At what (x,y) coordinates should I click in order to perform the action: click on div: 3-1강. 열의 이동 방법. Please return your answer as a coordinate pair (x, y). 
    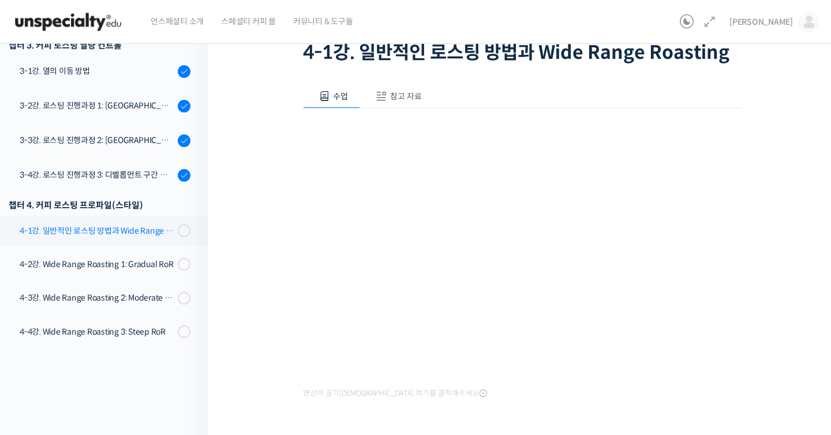
    Looking at the image, I should click on (97, 71).